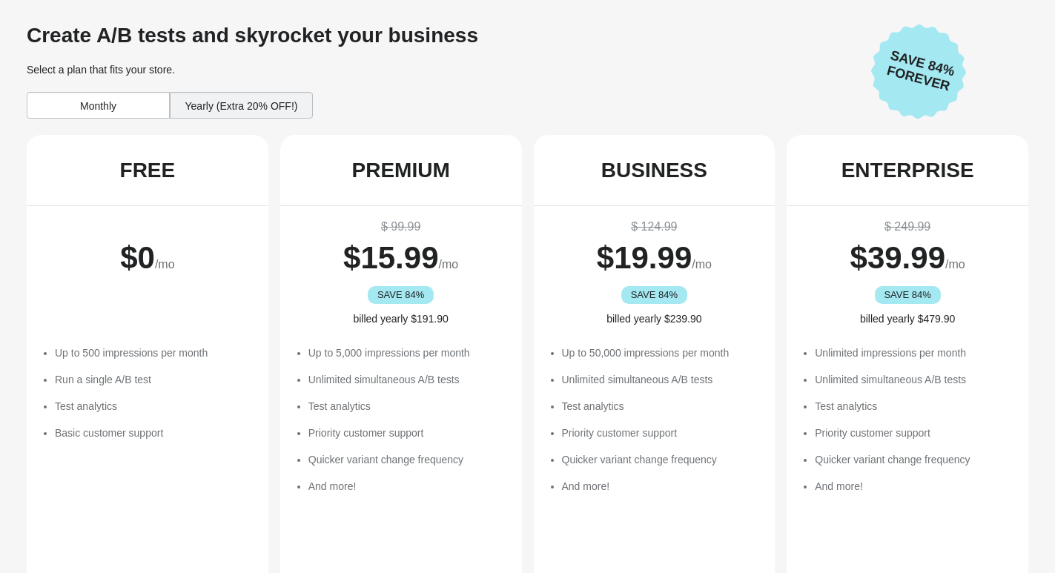 The height and width of the screenshot is (573, 1055). Describe the element at coordinates (391, 257) in the screenshot. I see `span: $ 15.99` at that location.